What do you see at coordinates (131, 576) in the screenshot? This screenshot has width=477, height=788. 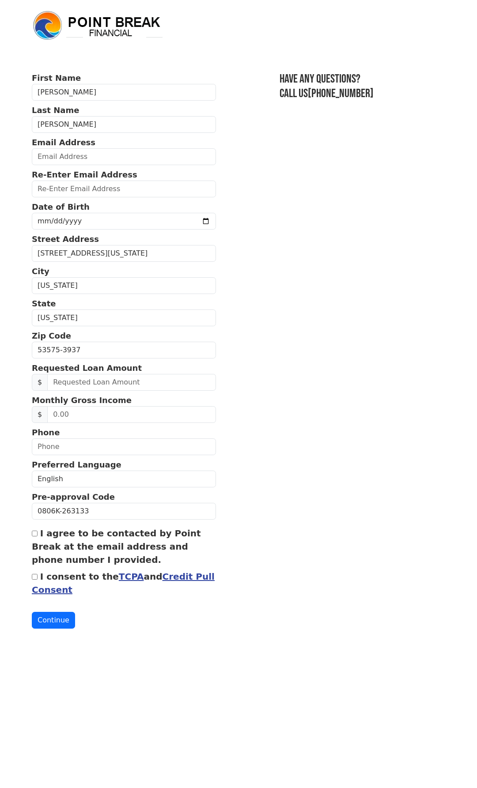 I see `a: TCPA` at bounding box center [131, 576].